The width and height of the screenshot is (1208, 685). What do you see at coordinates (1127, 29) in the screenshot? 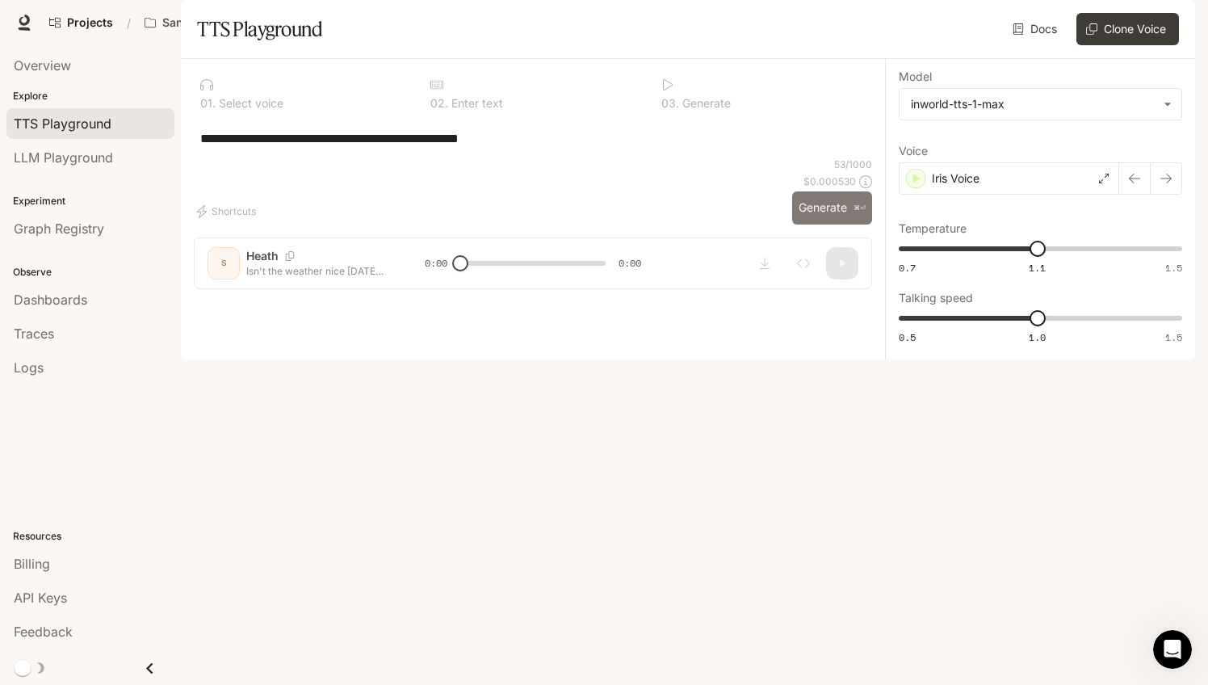
I see `button: Clone Voice` at bounding box center [1127, 29].